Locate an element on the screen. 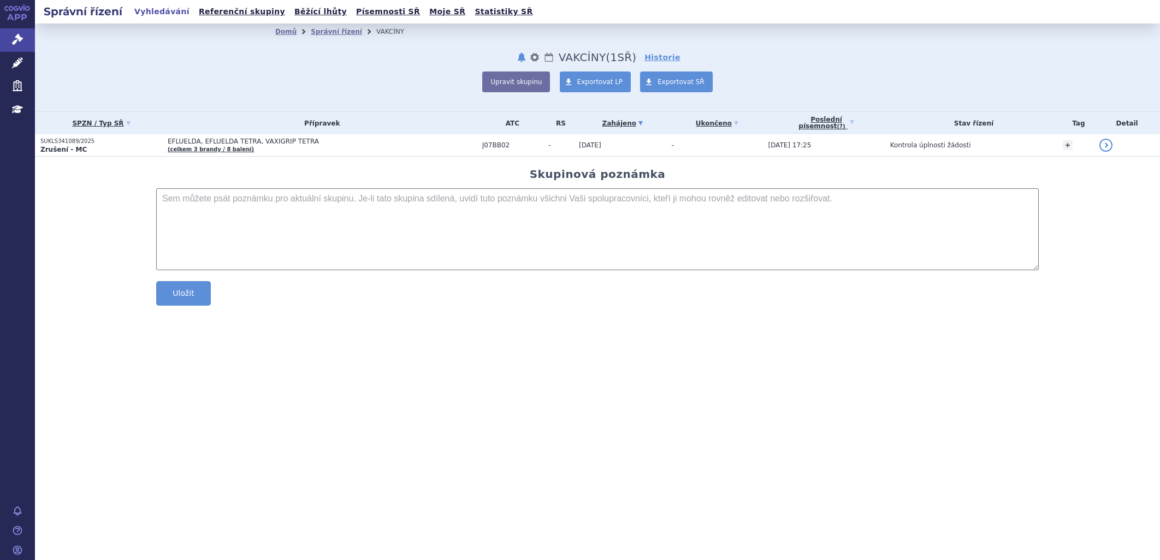 This screenshot has width=1160, height=560. a: Exportovat SŘ is located at coordinates (676, 82).